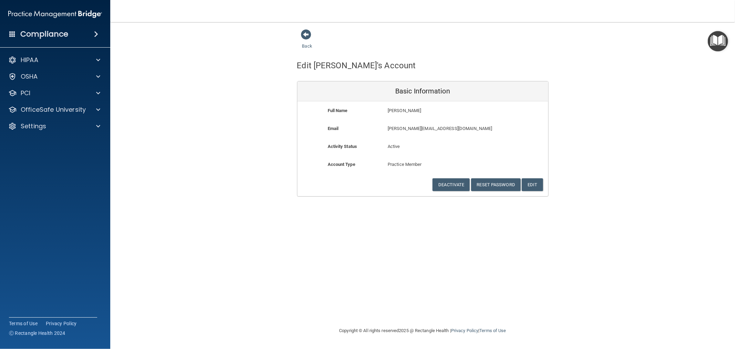 Image resolution: width=735 pixels, height=349 pixels. Describe the element at coordinates (333, 128) in the screenshot. I see `b: Email` at that location.